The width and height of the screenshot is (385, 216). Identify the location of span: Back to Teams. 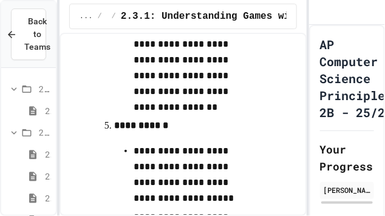
(37, 34).